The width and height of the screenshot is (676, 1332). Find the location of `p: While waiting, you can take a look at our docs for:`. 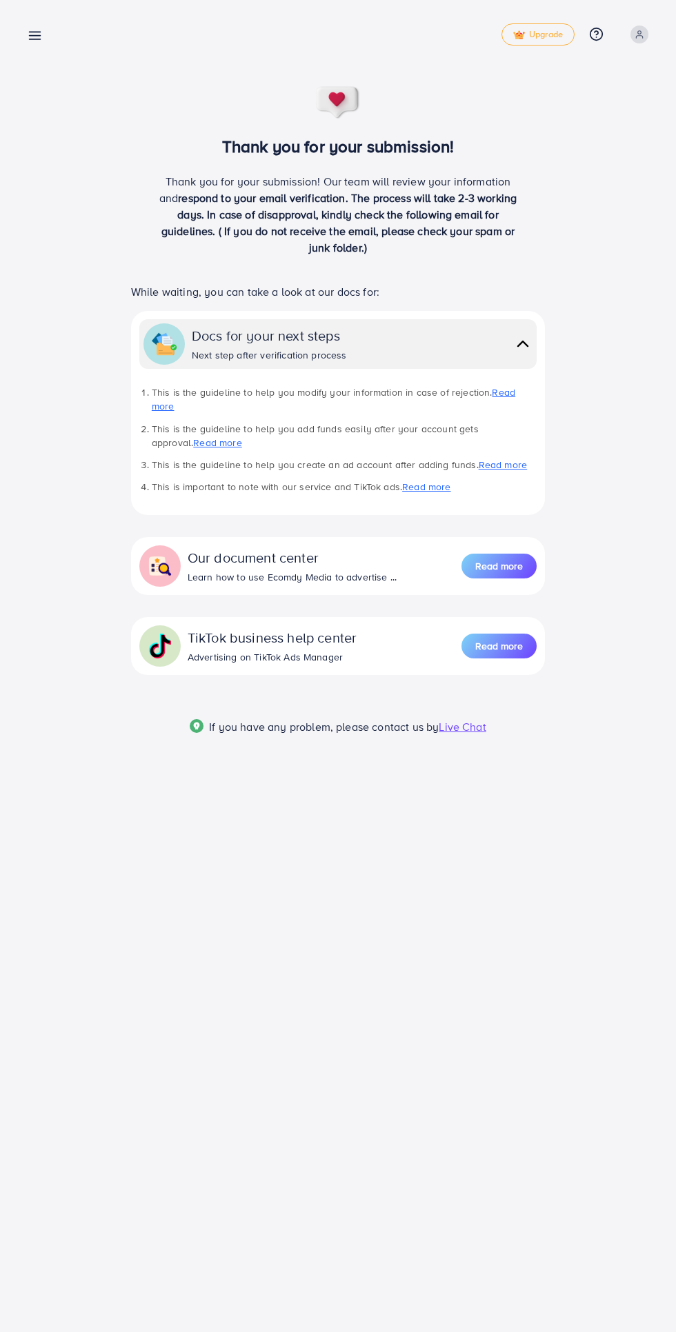

p: While waiting, you can take a look at our docs for: is located at coordinates (338, 292).